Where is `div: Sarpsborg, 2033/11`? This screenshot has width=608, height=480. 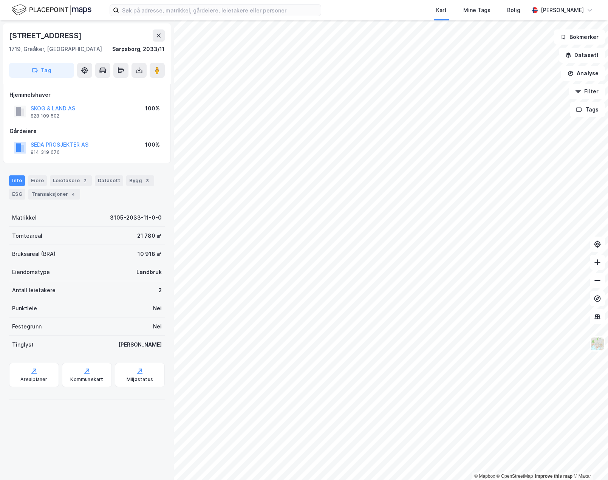 div: Sarpsborg, 2033/11 is located at coordinates (138, 49).